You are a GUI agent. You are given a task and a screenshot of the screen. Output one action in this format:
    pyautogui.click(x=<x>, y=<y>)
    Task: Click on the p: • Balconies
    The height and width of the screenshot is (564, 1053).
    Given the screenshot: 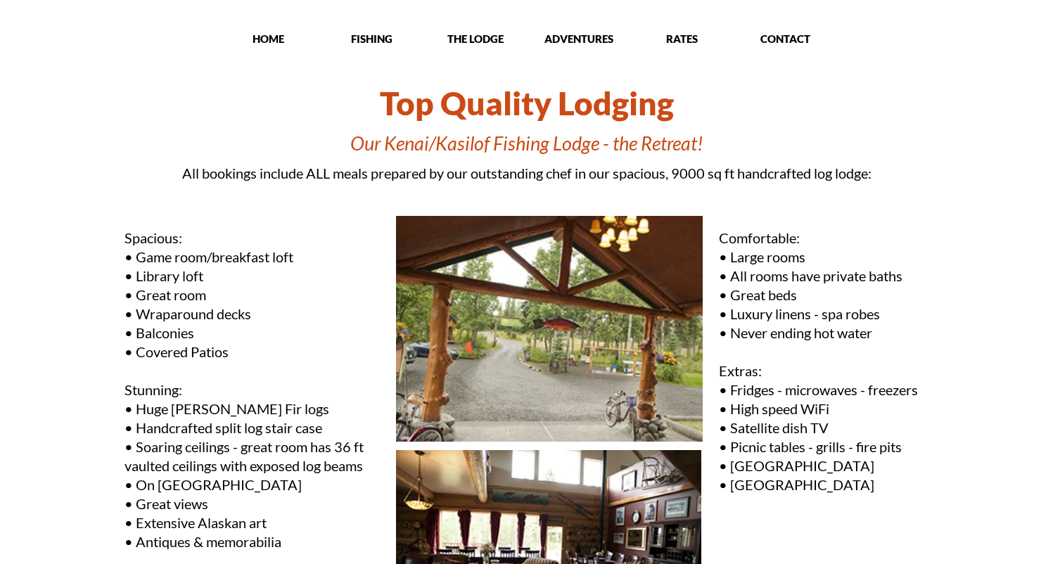 What is the action you would take?
    pyautogui.click(x=253, y=333)
    